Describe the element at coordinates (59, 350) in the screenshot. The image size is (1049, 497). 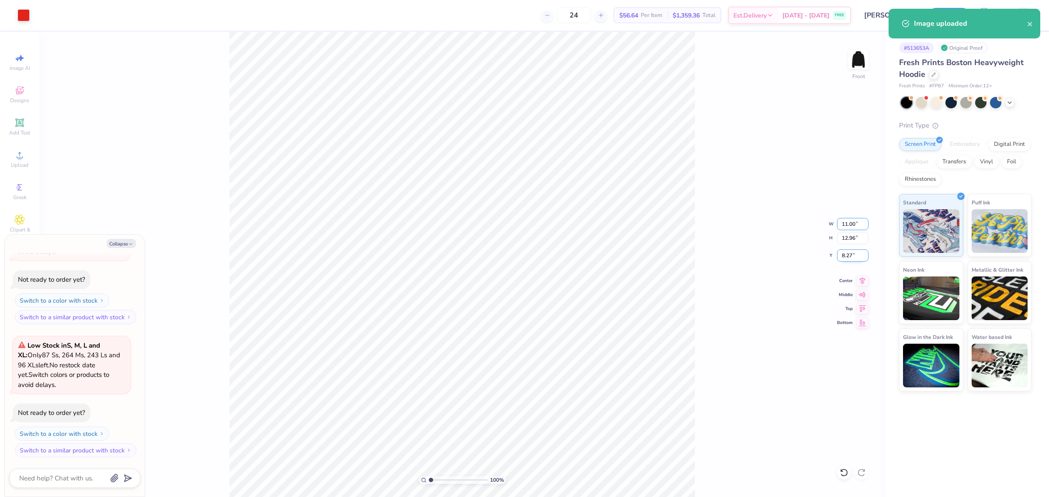
I see `strong: Low Stock in S, M, L and XL :` at that location.